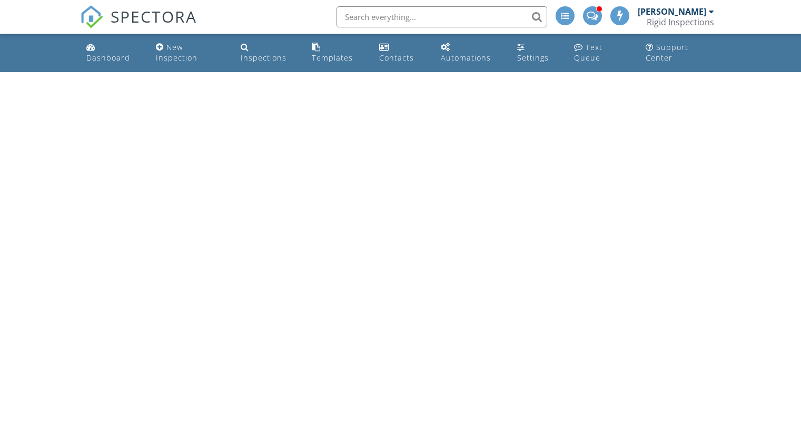 The width and height of the screenshot is (801, 435). I want to click on input: Search everything..., so click(442, 17).